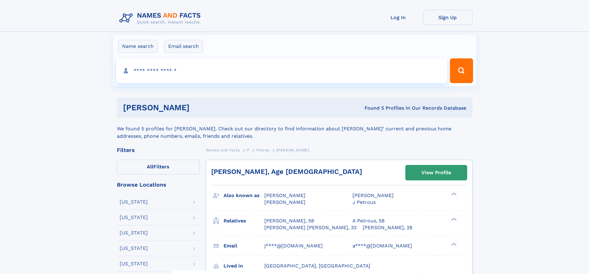 This screenshot has height=274, width=589. Describe the element at coordinates (369, 221) in the screenshot. I see `div: A Petrous, 58` at that location.